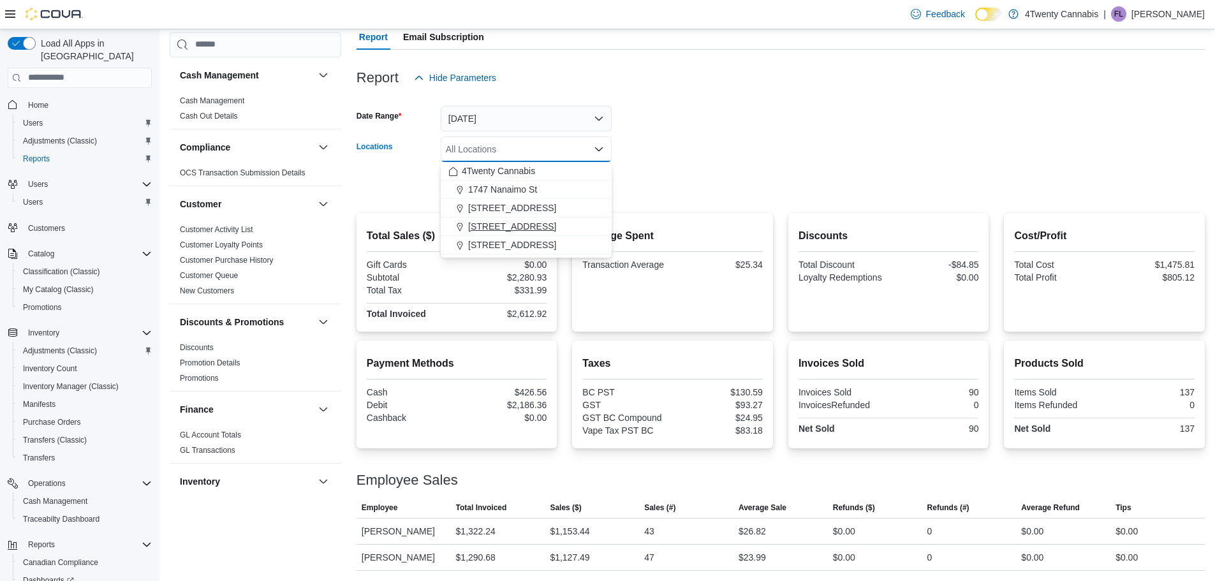 Image resolution: width=1215 pixels, height=581 pixels. What do you see at coordinates (255, 445) in the screenshot?
I see `div: Finance` at bounding box center [255, 445].